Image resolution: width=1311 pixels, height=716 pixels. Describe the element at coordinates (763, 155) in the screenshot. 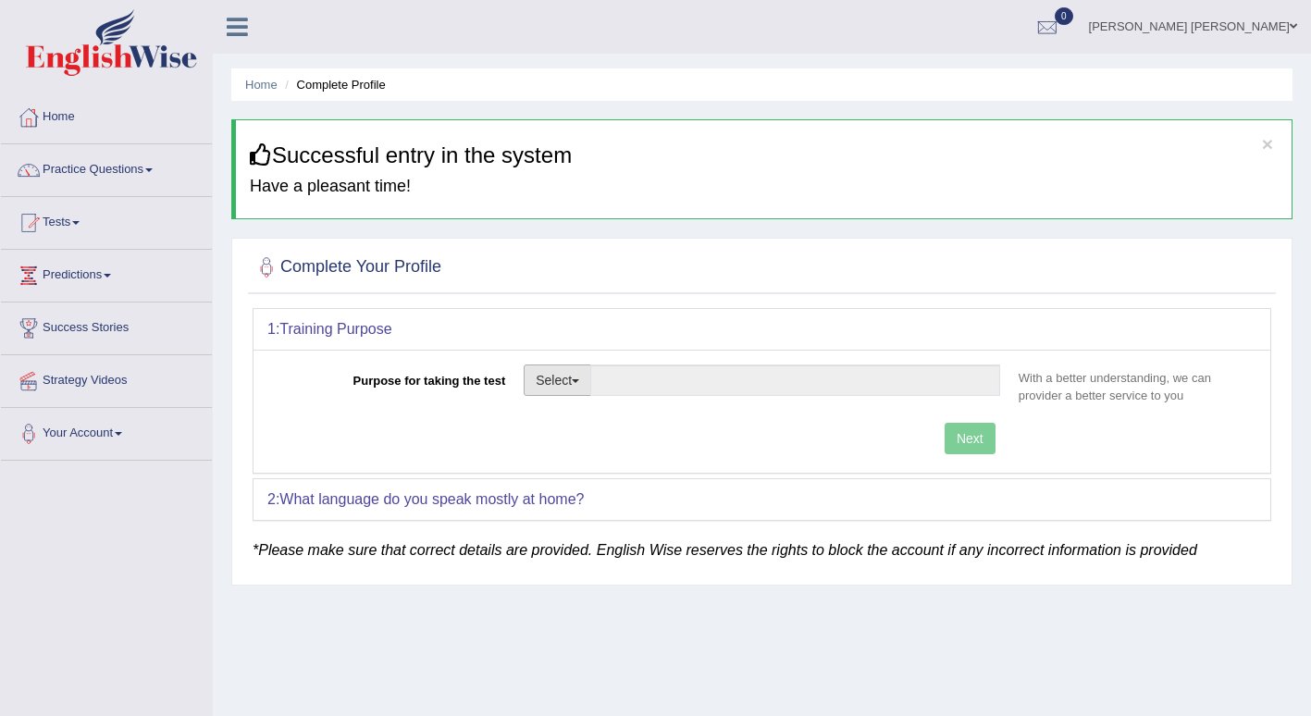

I see `h3: Successful entry in the system` at that location.